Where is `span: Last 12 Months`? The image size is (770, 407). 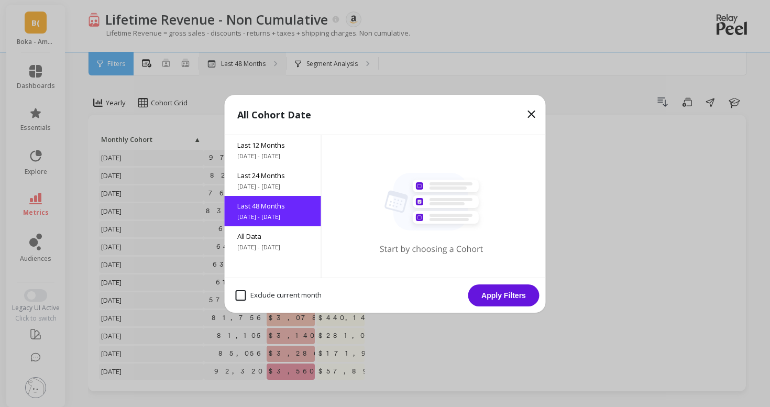
span: Last 12 Months is located at coordinates (273, 145).